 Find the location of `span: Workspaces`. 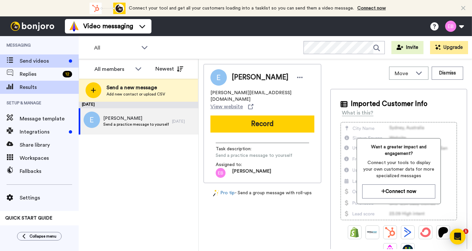

span: Workspaces is located at coordinates (49, 158).